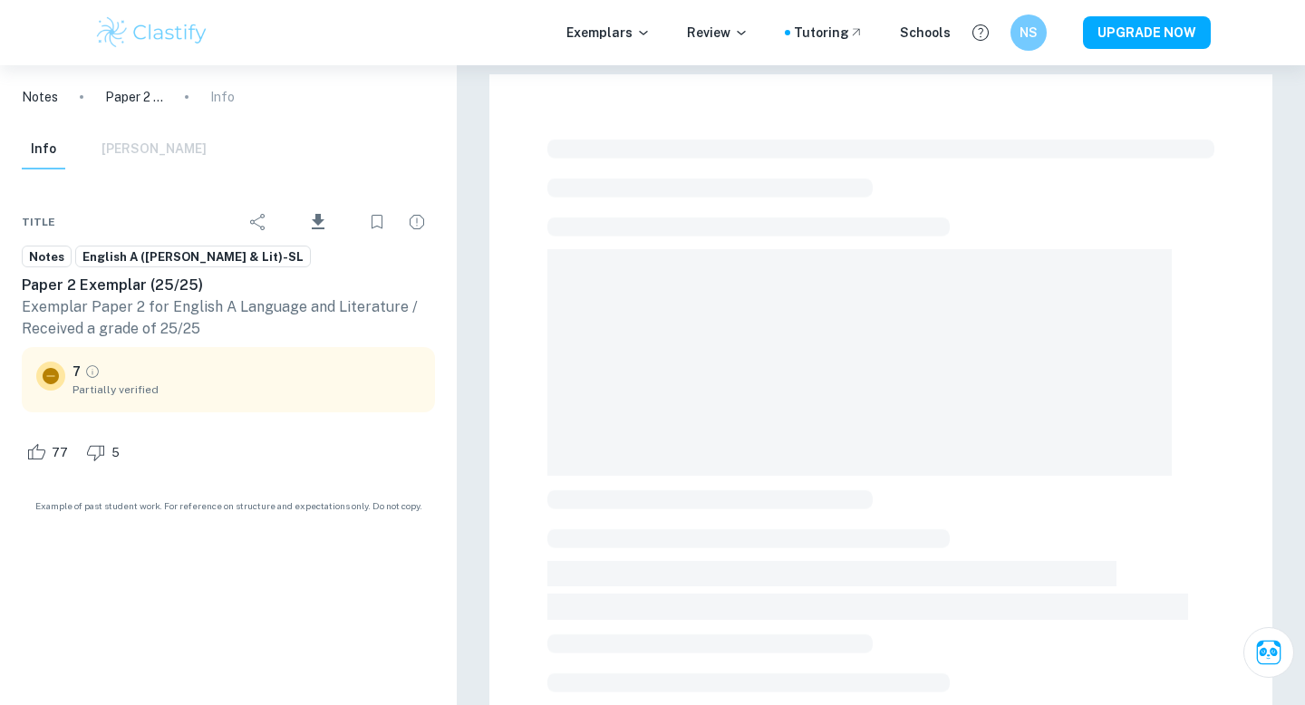 This screenshot has height=705, width=1305. I want to click on div: Tutoring, so click(828, 33).